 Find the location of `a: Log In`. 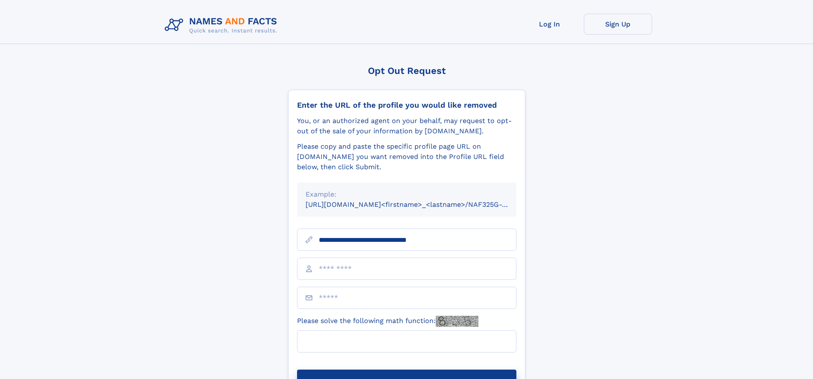

a: Log In is located at coordinates (550, 24).